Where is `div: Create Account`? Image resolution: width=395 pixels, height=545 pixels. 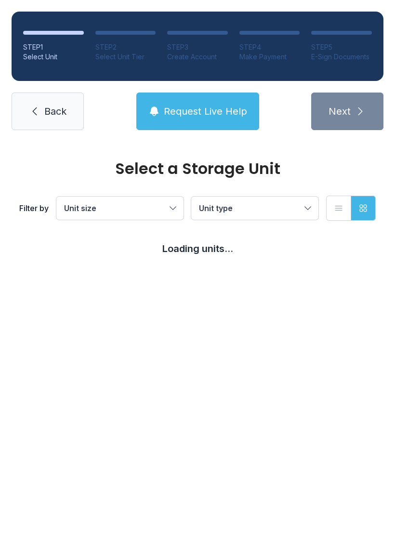
div: Create Account is located at coordinates (197, 57).